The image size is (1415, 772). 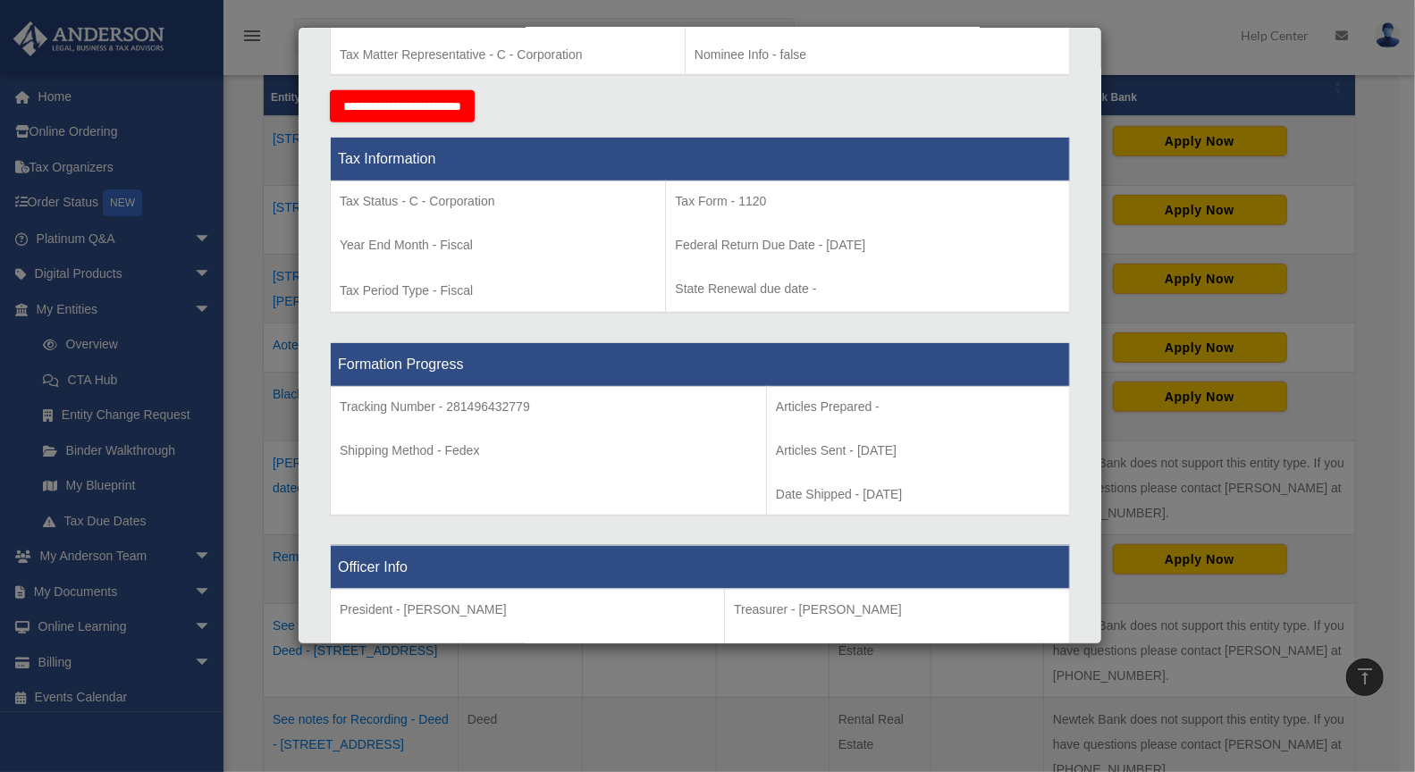 I want to click on p: Shipping Method - Fedex, so click(x=548, y=450).